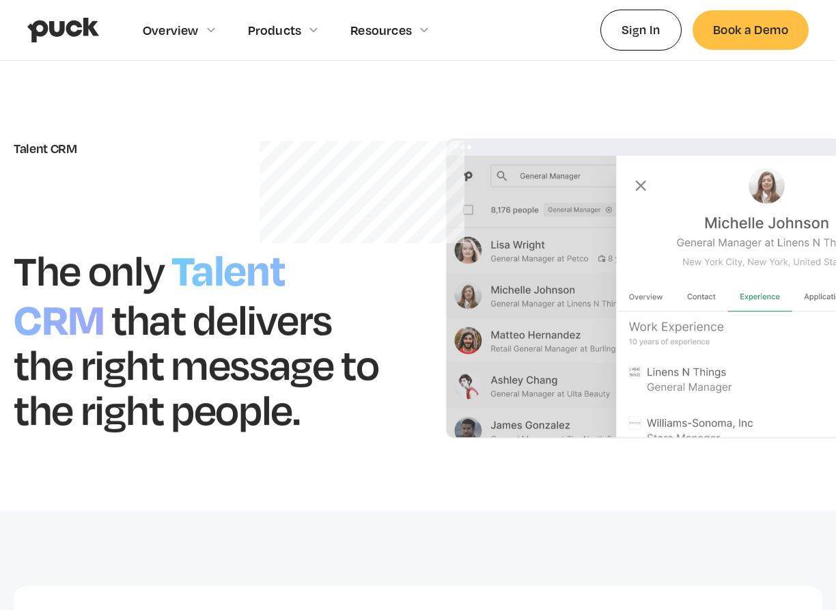 The width and height of the screenshot is (836, 610). What do you see at coordinates (149, 292) in the screenshot?
I see `h1: Talent CRM` at bounding box center [149, 292].